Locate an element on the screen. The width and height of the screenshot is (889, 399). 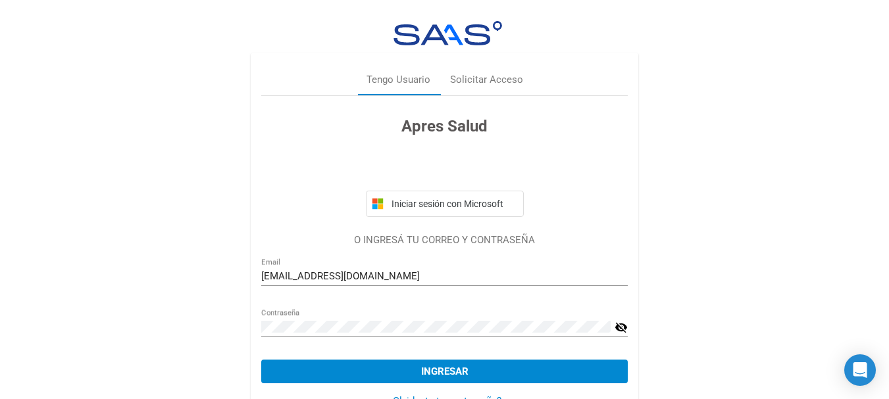
span: Iniciar sesión con Microsoft is located at coordinates (453, 204).